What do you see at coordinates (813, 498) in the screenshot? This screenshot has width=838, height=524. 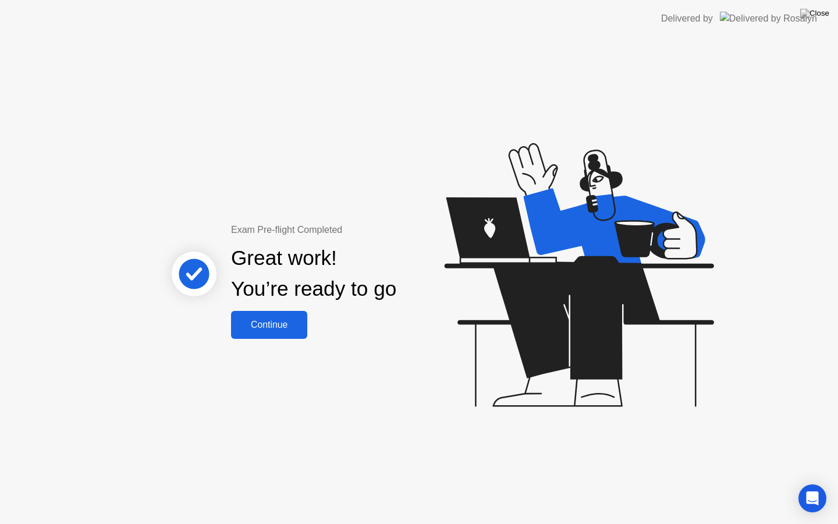 I see `div: Open Intercom Messenger` at bounding box center [813, 498].